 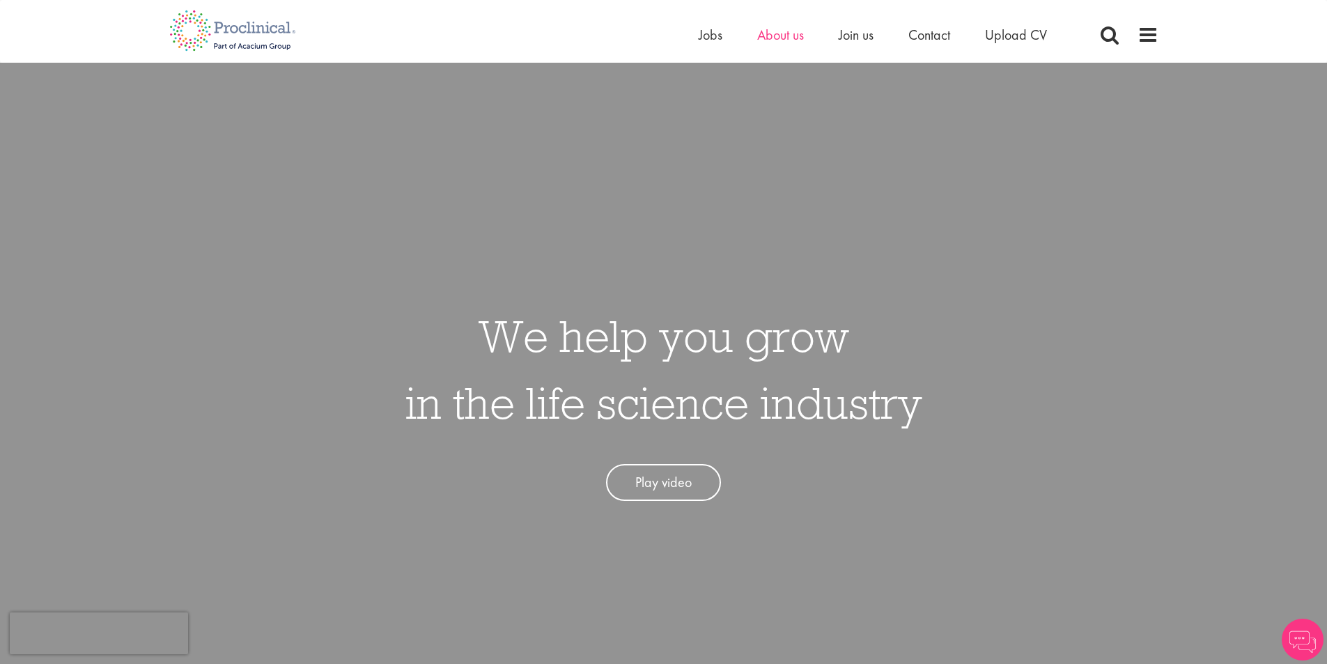 I want to click on span: Jobs, so click(x=710, y=35).